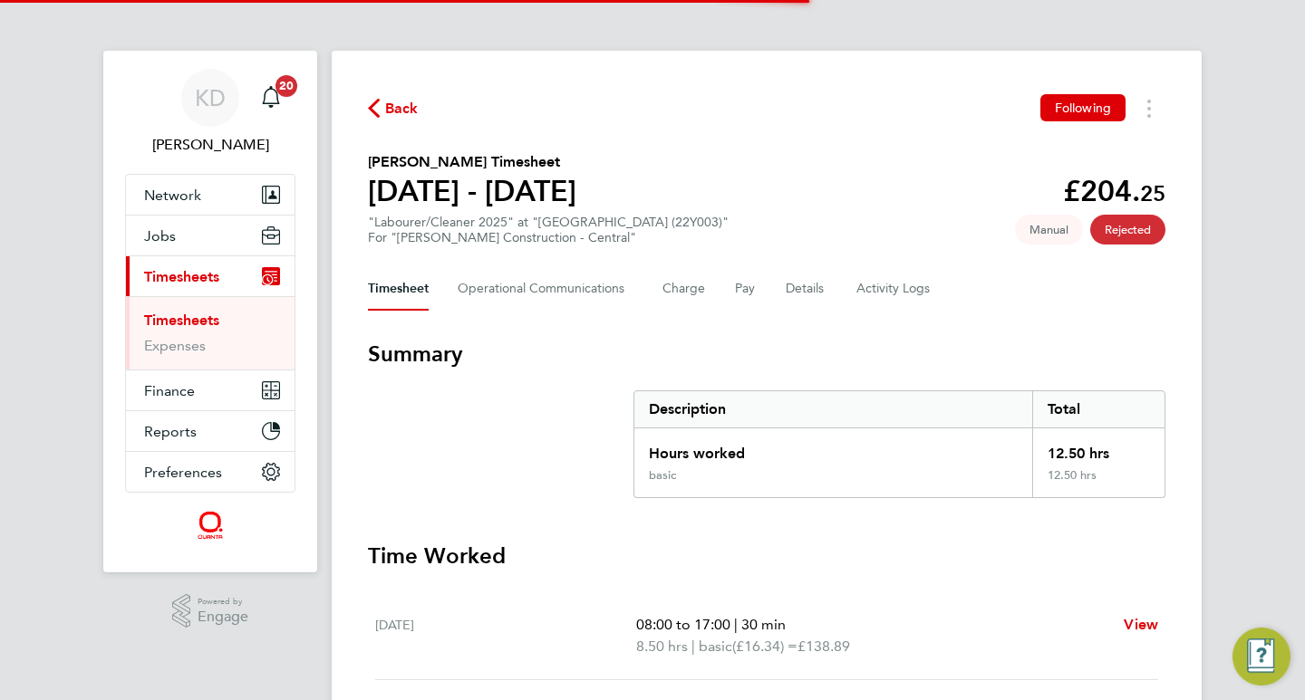 This screenshot has height=700, width=1305. Describe the element at coordinates (545, 289) in the screenshot. I see `button: Operational Communications` at that location.